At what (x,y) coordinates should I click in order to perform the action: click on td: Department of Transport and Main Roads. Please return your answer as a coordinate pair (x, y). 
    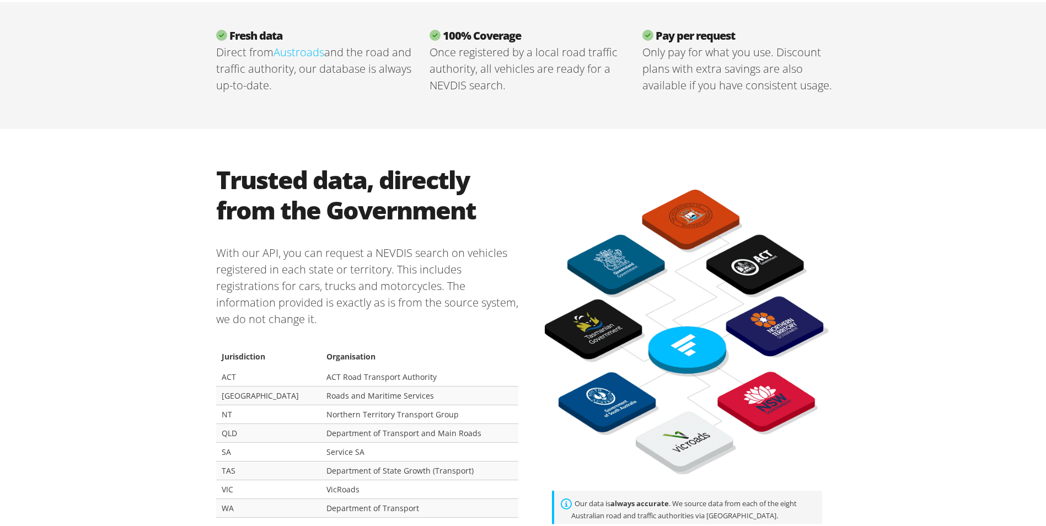
    Looking at the image, I should click on (420, 431).